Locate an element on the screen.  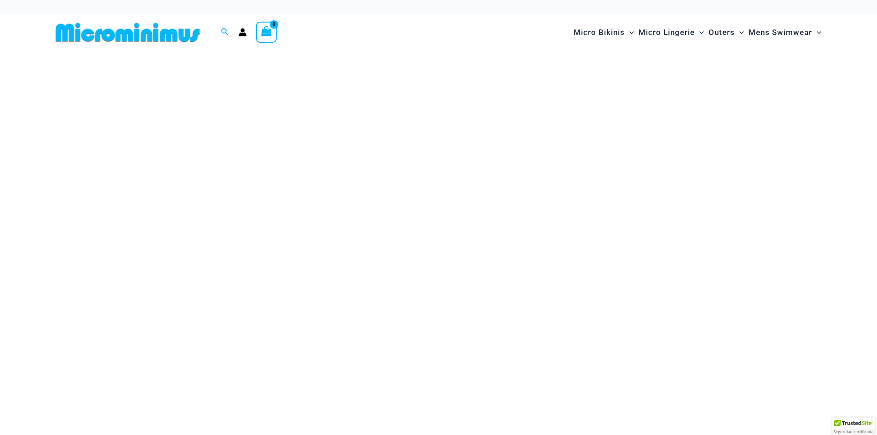
span: Micro Bikinis is located at coordinates (599, 32).